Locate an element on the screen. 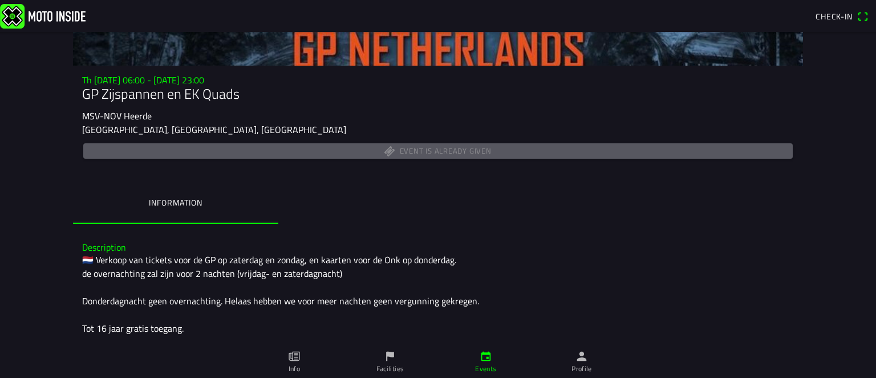 The width and height of the screenshot is (876, 378). ion-icon: person is located at coordinates (582, 356).